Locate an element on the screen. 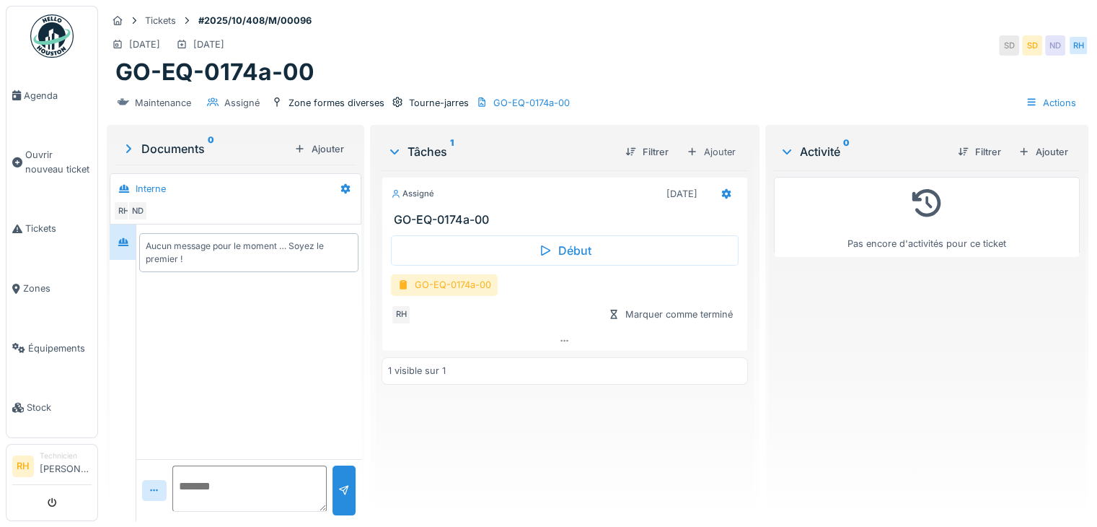 Image resolution: width=1097 pixels, height=527 pixels. span: Stock is located at coordinates (59, 407).